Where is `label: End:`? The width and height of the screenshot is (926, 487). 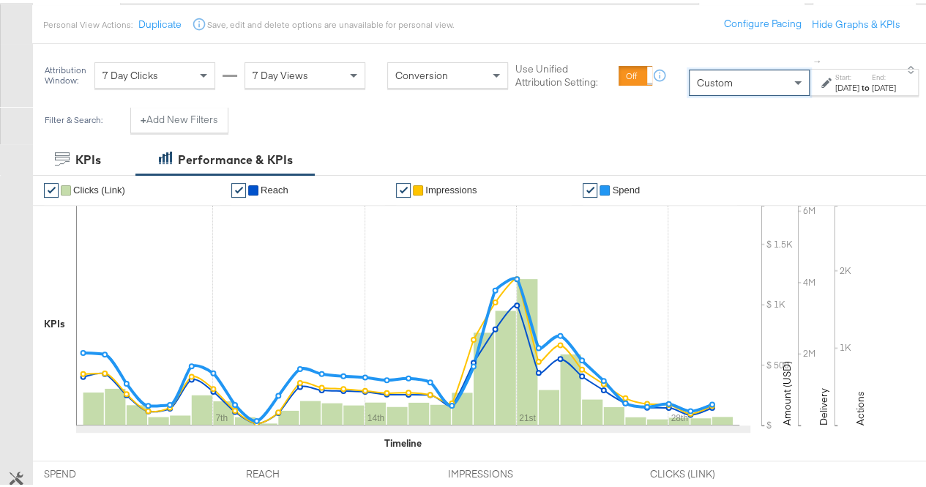
label: End: is located at coordinates (884, 74).